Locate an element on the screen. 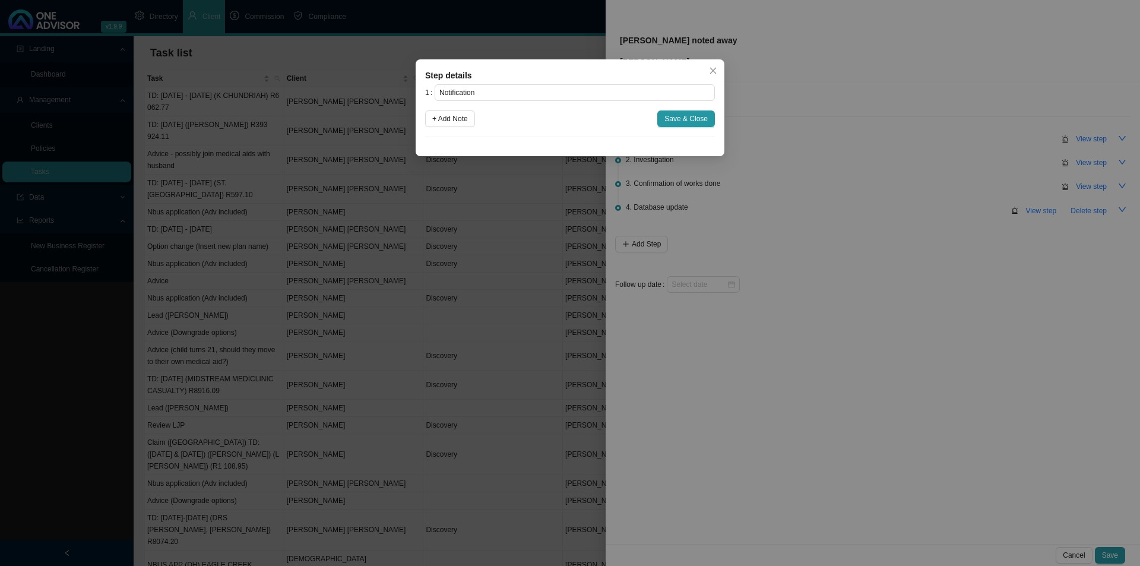 Image resolution: width=1140 pixels, height=566 pixels. span: + Add Note is located at coordinates (450, 119).